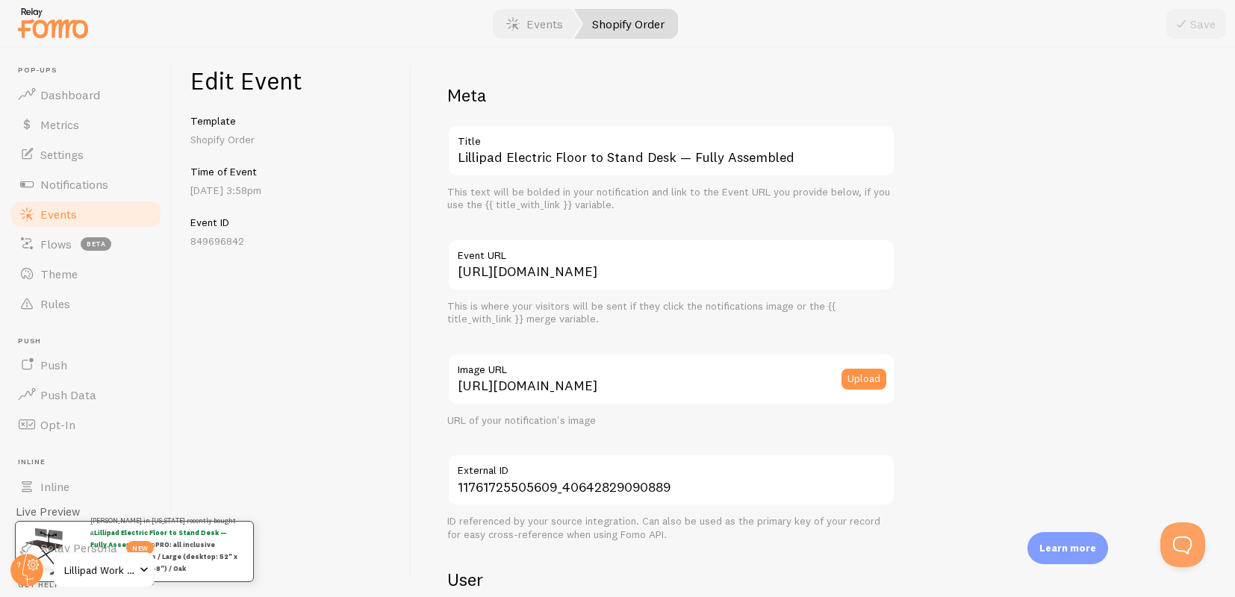 Image resolution: width=1235 pixels, height=597 pixels. I want to click on a: Push, so click(86, 365).